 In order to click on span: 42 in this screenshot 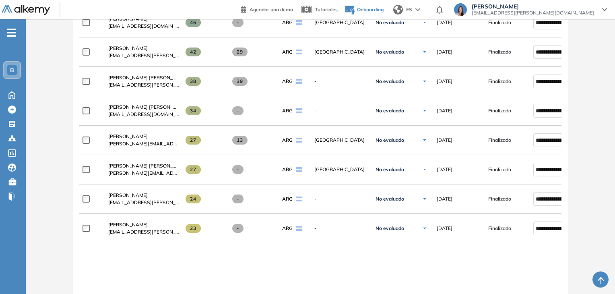, I will do `click(193, 52)`.